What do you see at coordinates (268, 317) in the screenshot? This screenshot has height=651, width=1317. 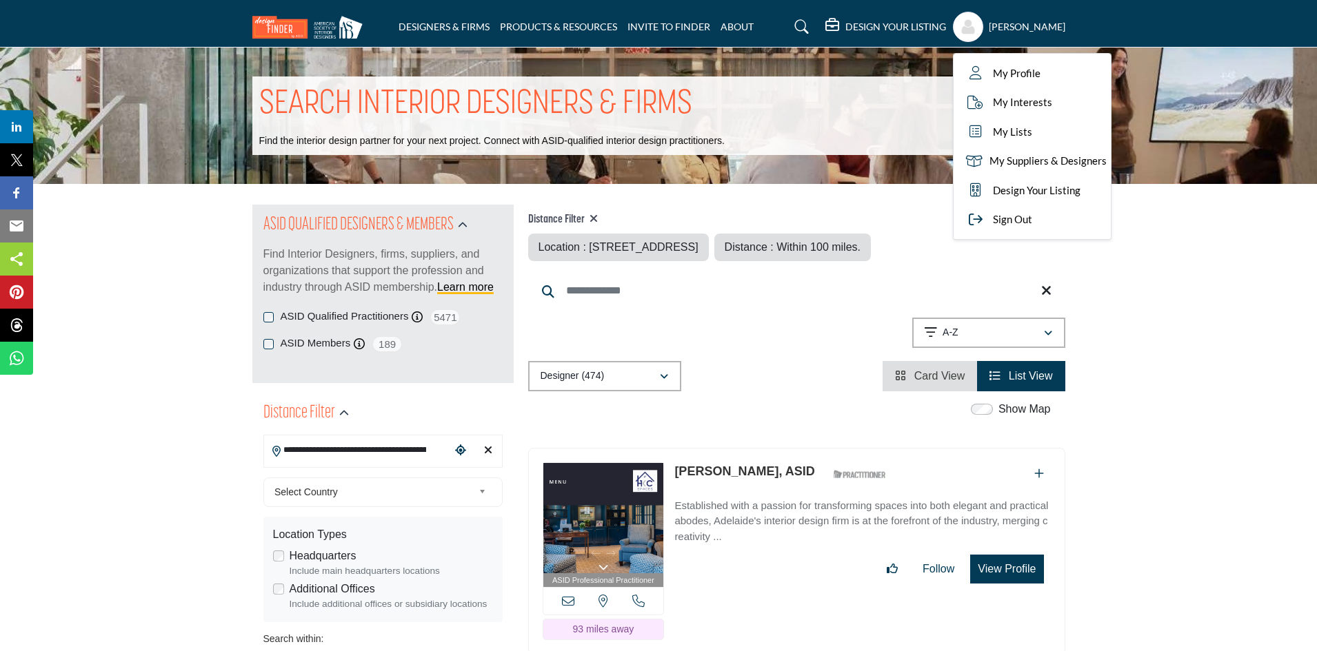 I see `input: ASID Qualified Practitioners checkbox` at bounding box center [268, 317].